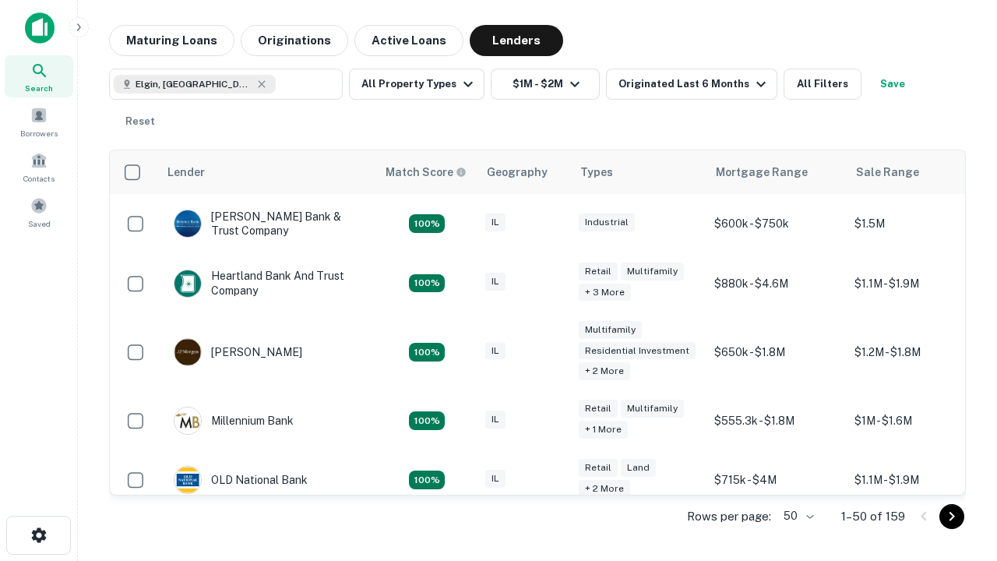 This screenshot has width=997, height=561. I want to click on button: Reset, so click(140, 121).